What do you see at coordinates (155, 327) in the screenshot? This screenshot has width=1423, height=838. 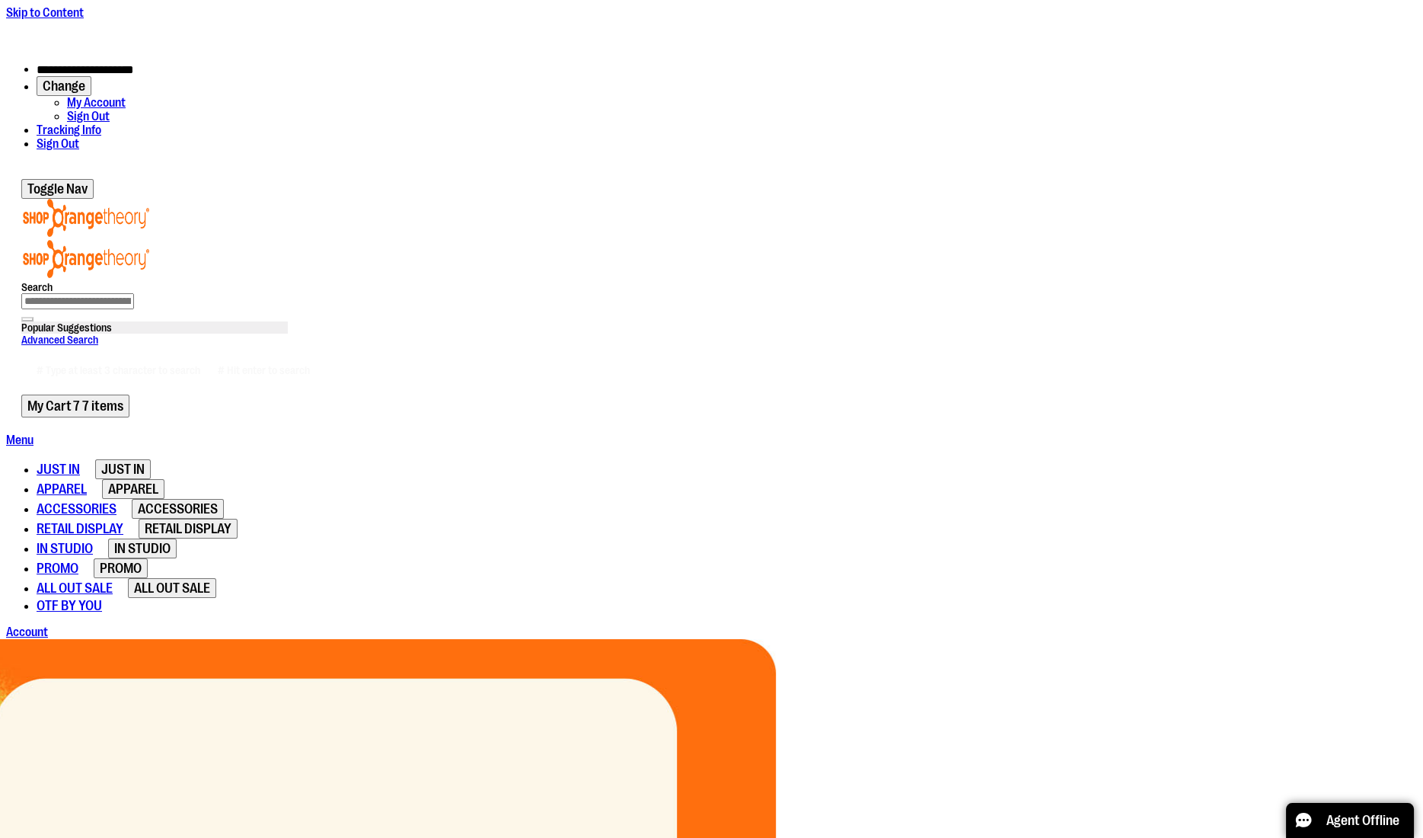 I see `div: Popular Suggestions` at bounding box center [155, 327].